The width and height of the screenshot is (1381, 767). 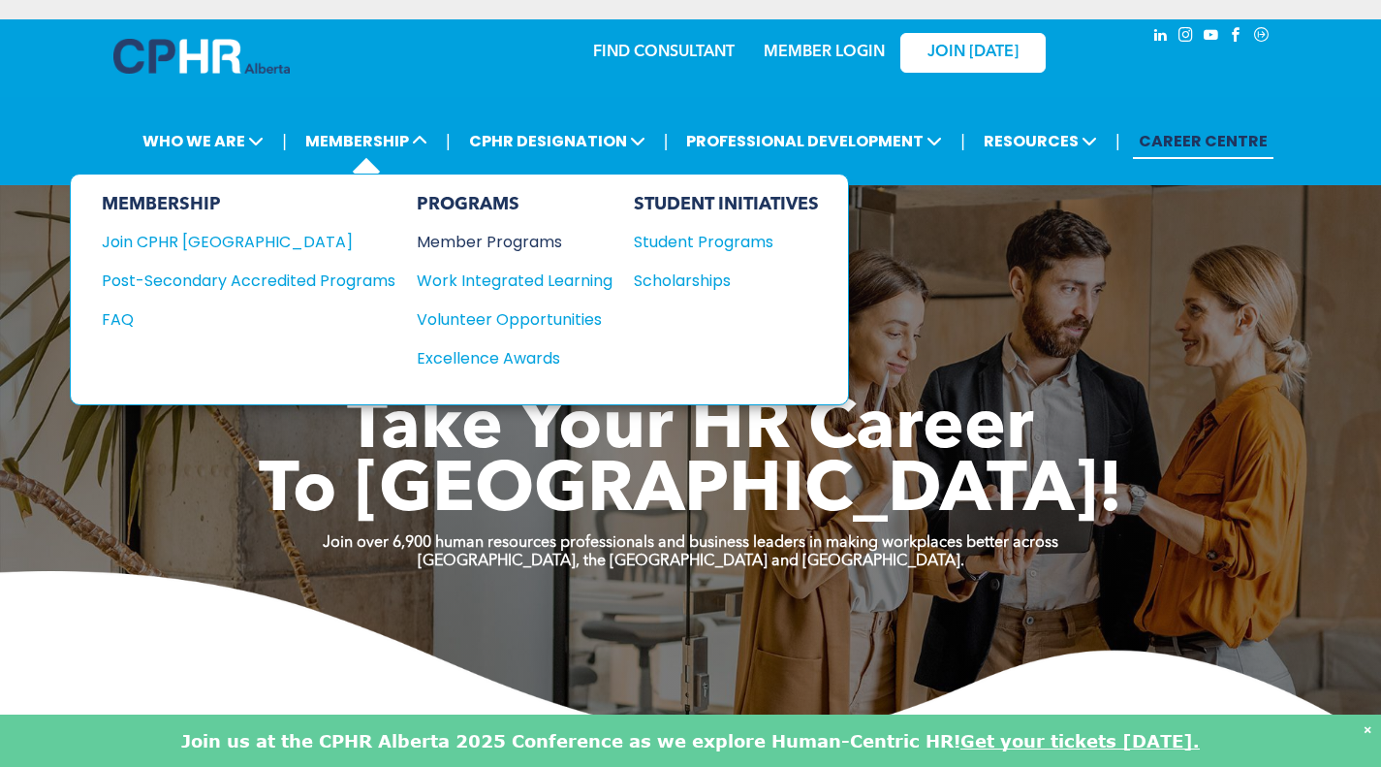 I want to click on span: MEMBERSHIP, so click(x=366, y=141).